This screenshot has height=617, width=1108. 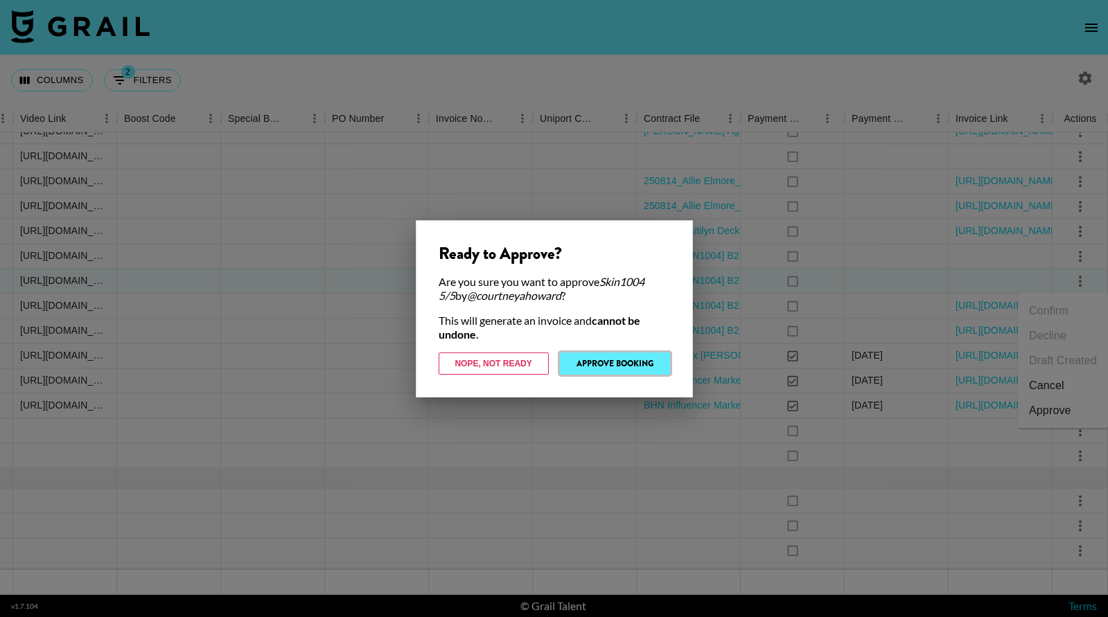 What do you see at coordinates (554, 254) in the screenshot?
I see `div: Ready to Approve?` at bounding box center [554, 254].